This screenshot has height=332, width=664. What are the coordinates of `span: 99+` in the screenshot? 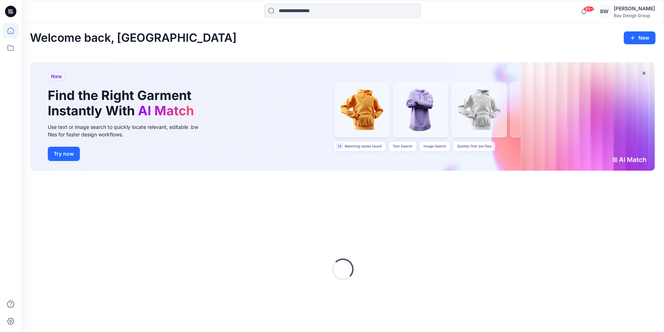 It's located at (589, 9).